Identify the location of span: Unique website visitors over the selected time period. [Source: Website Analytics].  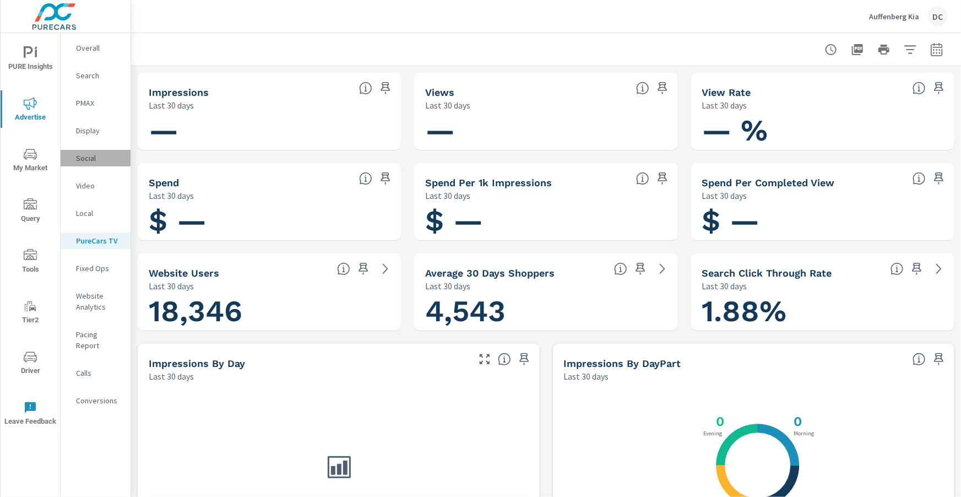
(344, 269).